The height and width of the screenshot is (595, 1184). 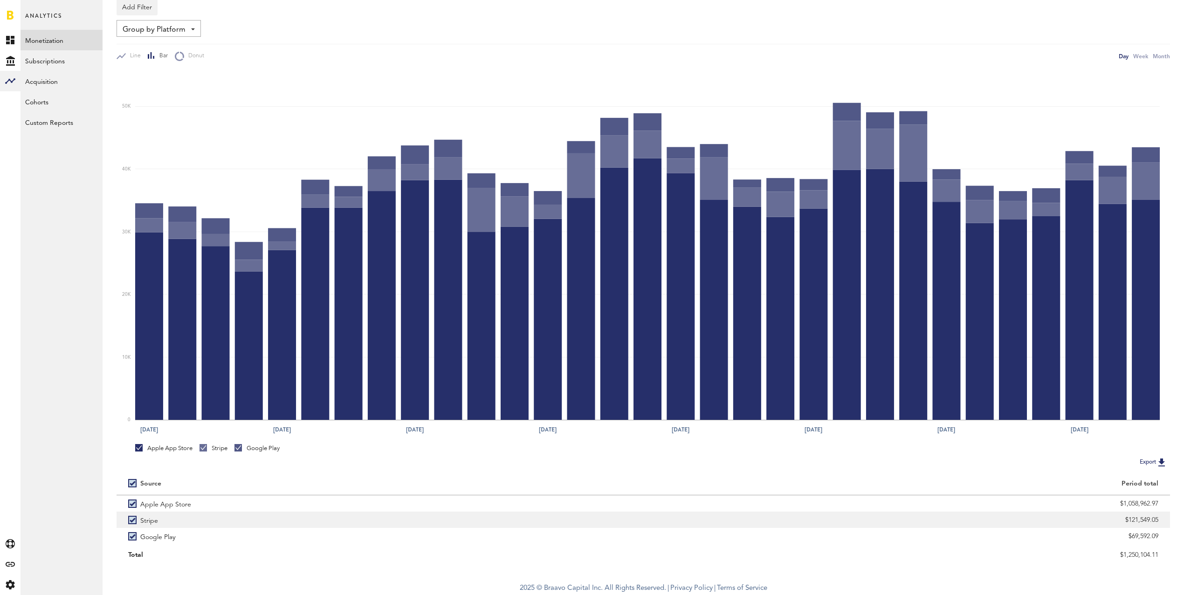 I want to click on div: Week, so click(x=1141, y=56).